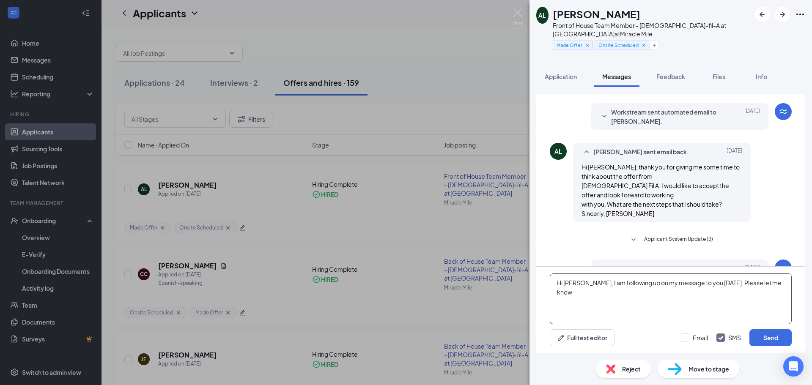 The image size is (812, 385). What do you see at coordinates (654, 45) in the screenshot?
I see `button: Plus` at bounding box center [654, 45].